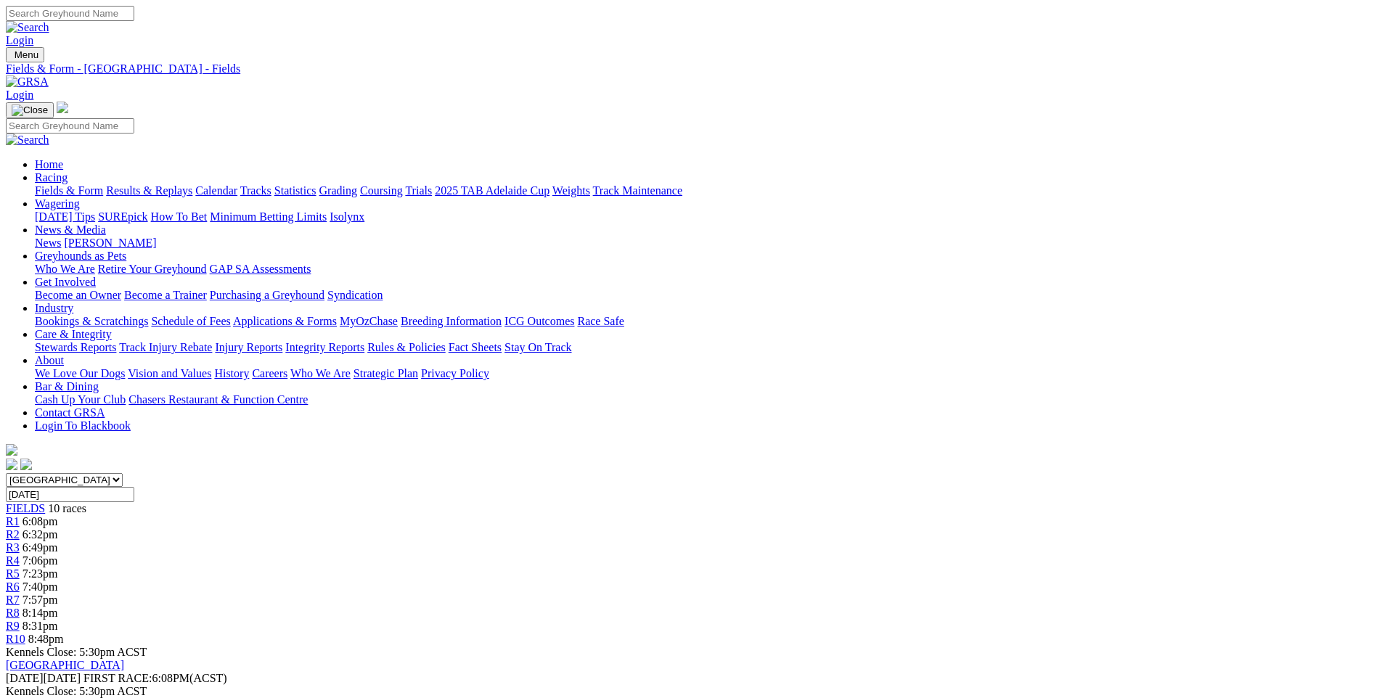  I want to click on a: Syndication, so click(355, 295).